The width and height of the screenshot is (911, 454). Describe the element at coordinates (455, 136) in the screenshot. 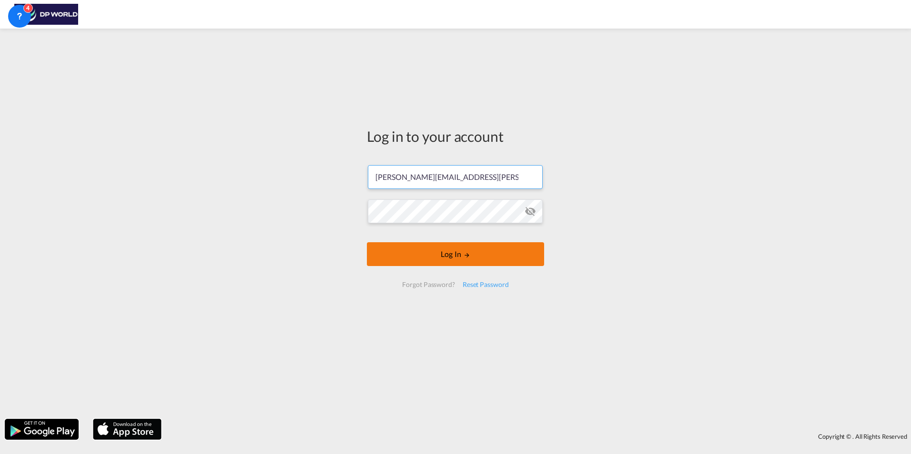

I see `div: Log in to your account` at that location.